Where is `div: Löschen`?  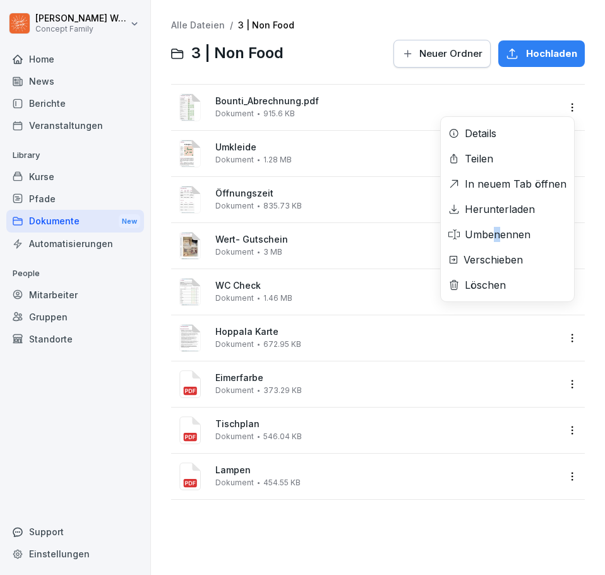
div: Löschen is located at coordinates (485, 285).